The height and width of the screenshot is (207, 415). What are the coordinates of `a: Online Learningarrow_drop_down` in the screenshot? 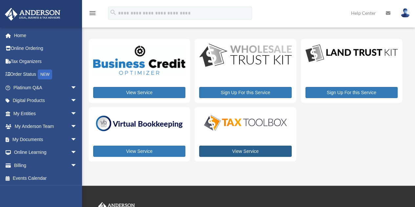 It's located at (46, 152).